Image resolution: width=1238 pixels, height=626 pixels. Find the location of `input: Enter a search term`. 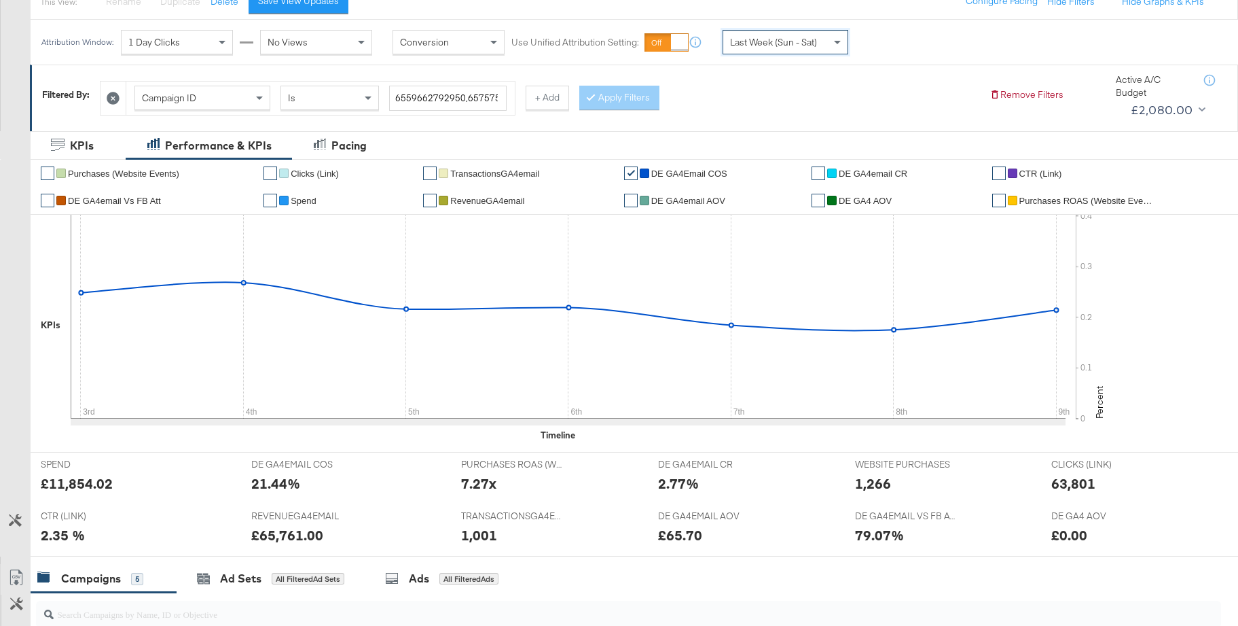

input: Enter a search term is located at coordinates (448, 98).